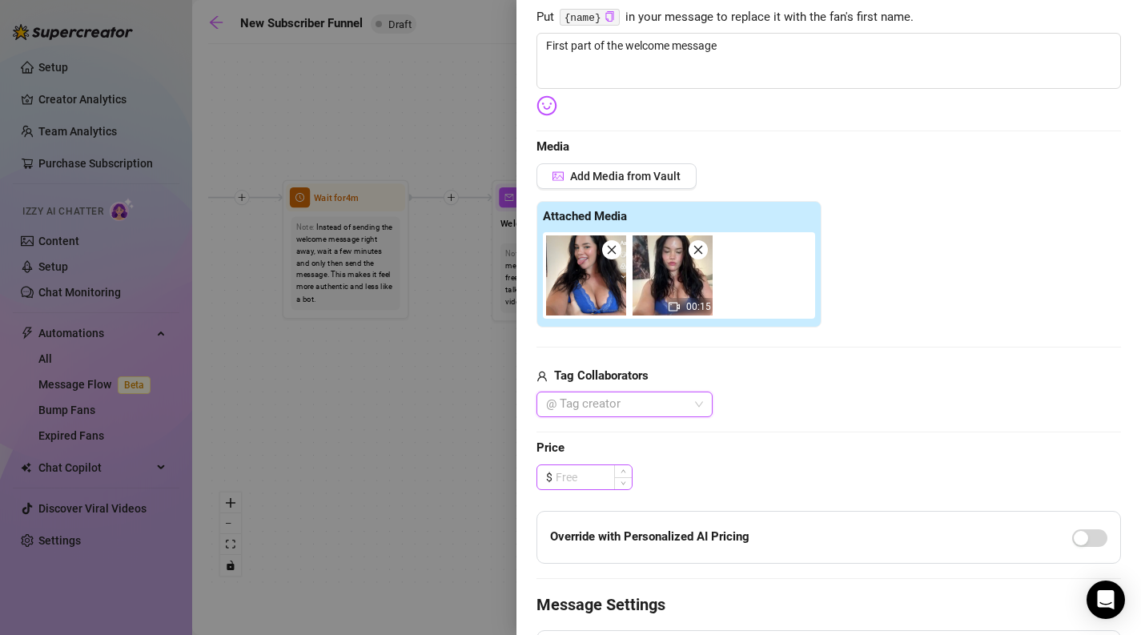 The image size is (1141, 635). I want to click on span: Decrease Value, so click(623, 483).